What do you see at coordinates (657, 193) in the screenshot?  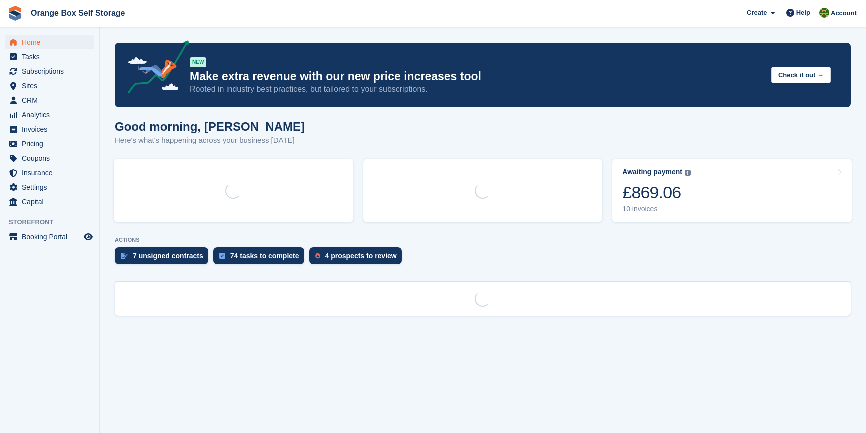 I see `div: £869.06` at bounding box center [657, 193].